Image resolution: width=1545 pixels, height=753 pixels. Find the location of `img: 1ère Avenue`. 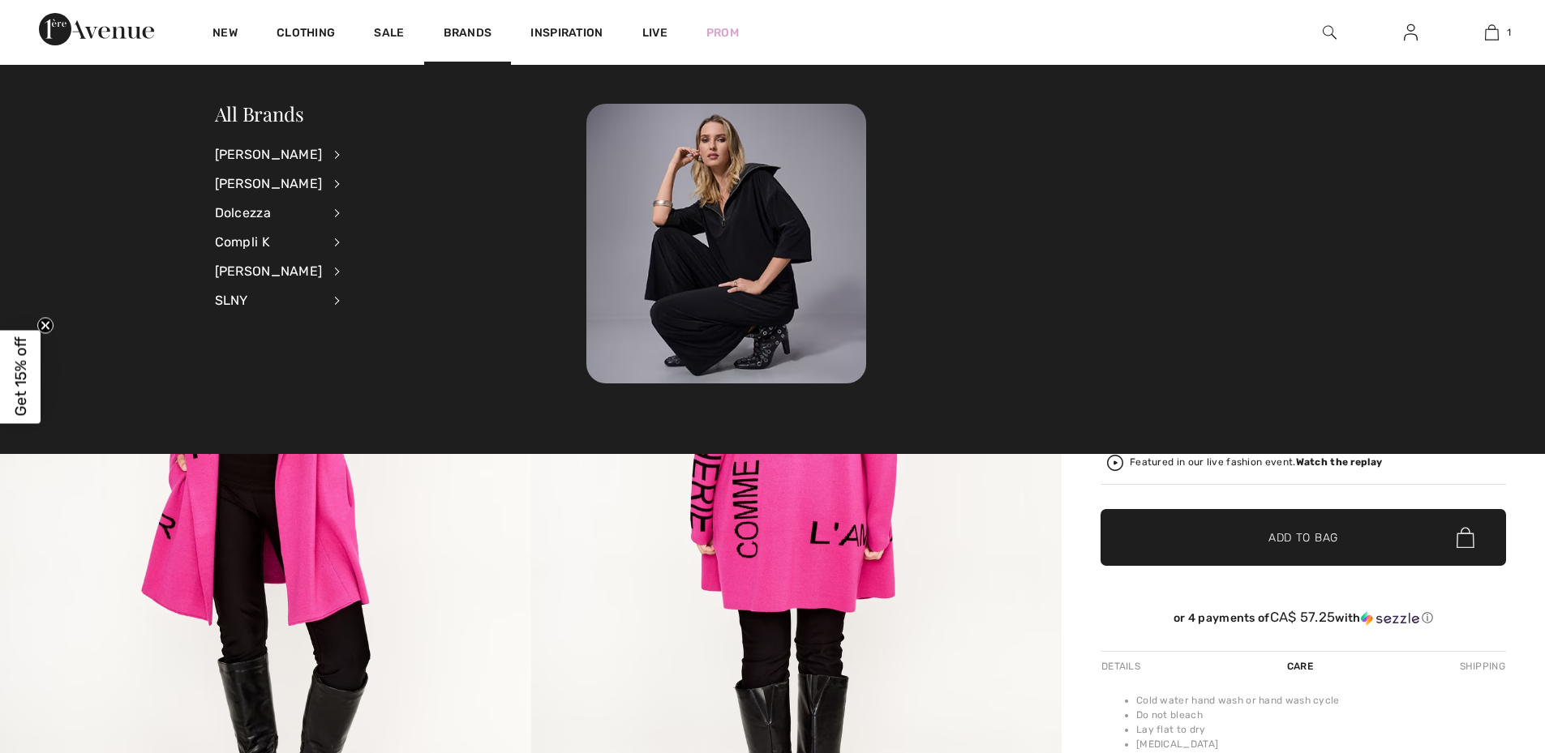

img: 1ère Avenue is located at coordinates (97, 29).